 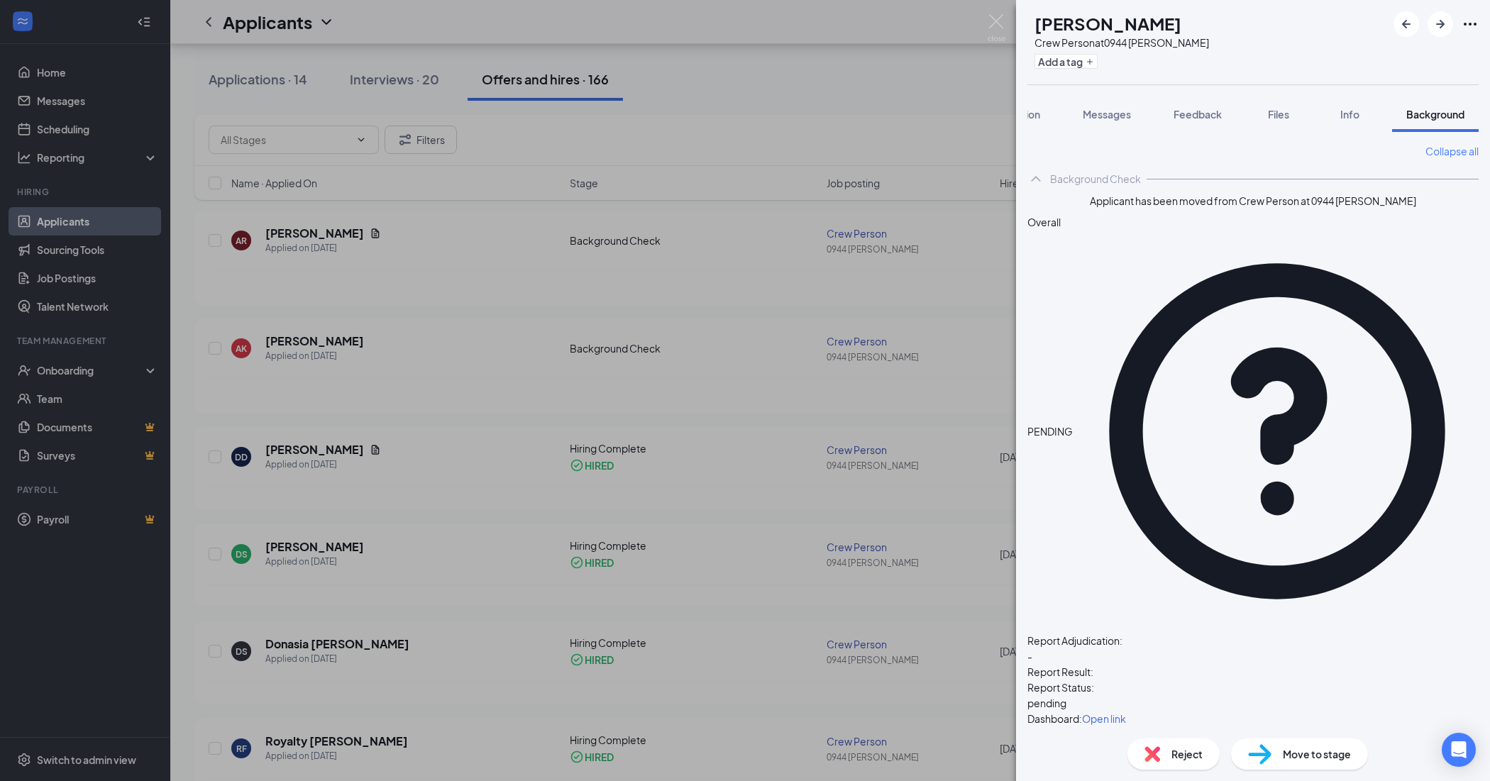 I want to click on div: Background Check, so click(x=1095, y=179).